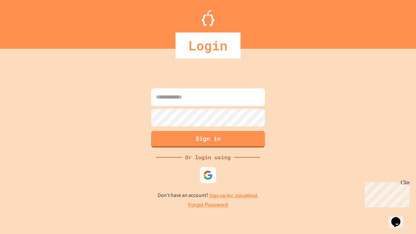  I want to click on a: Forgot Password, so click(208, 205).